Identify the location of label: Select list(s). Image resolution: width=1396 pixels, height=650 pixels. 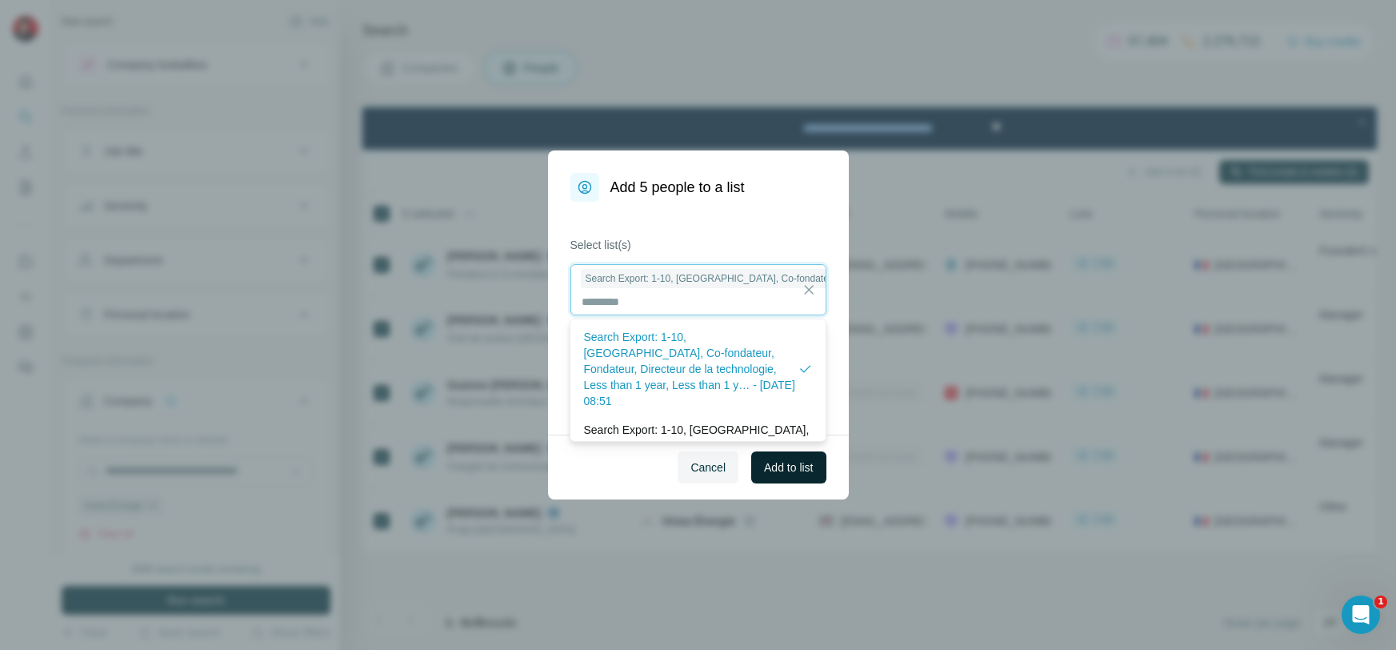
(698, 245).